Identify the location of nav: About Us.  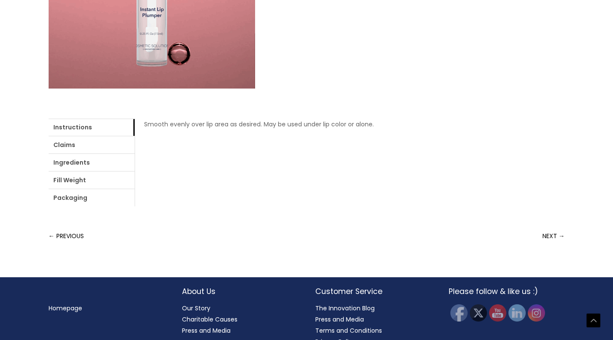
(240, 320).